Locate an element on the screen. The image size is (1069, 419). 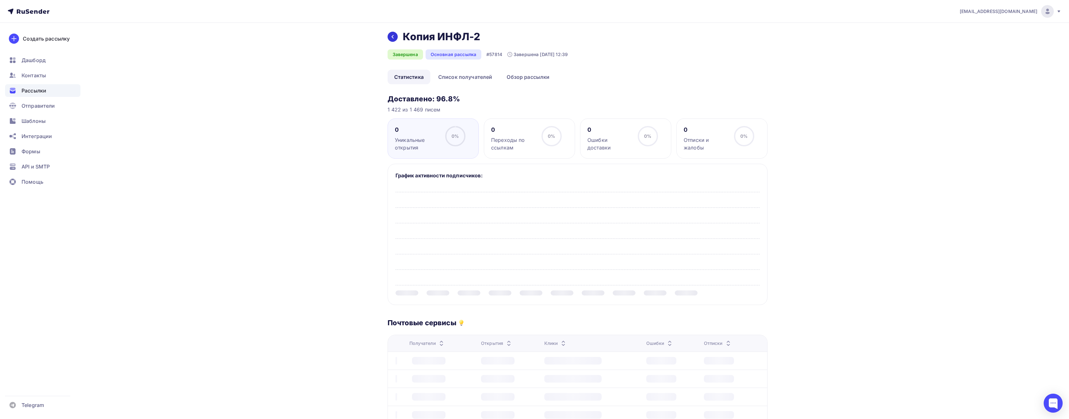
span: API и SMTP is located at coordinates (35, 166).